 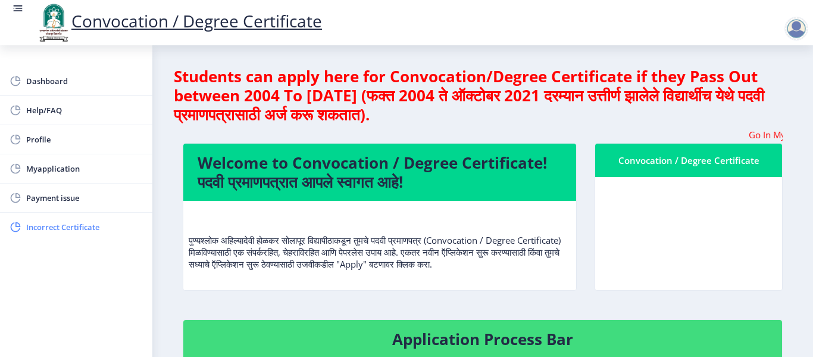 I want to click on h4: Students can apply here for Convocation/Degree Certificate if they Pass Out between 2004 To [DATE..., so click(x=483, y=95).